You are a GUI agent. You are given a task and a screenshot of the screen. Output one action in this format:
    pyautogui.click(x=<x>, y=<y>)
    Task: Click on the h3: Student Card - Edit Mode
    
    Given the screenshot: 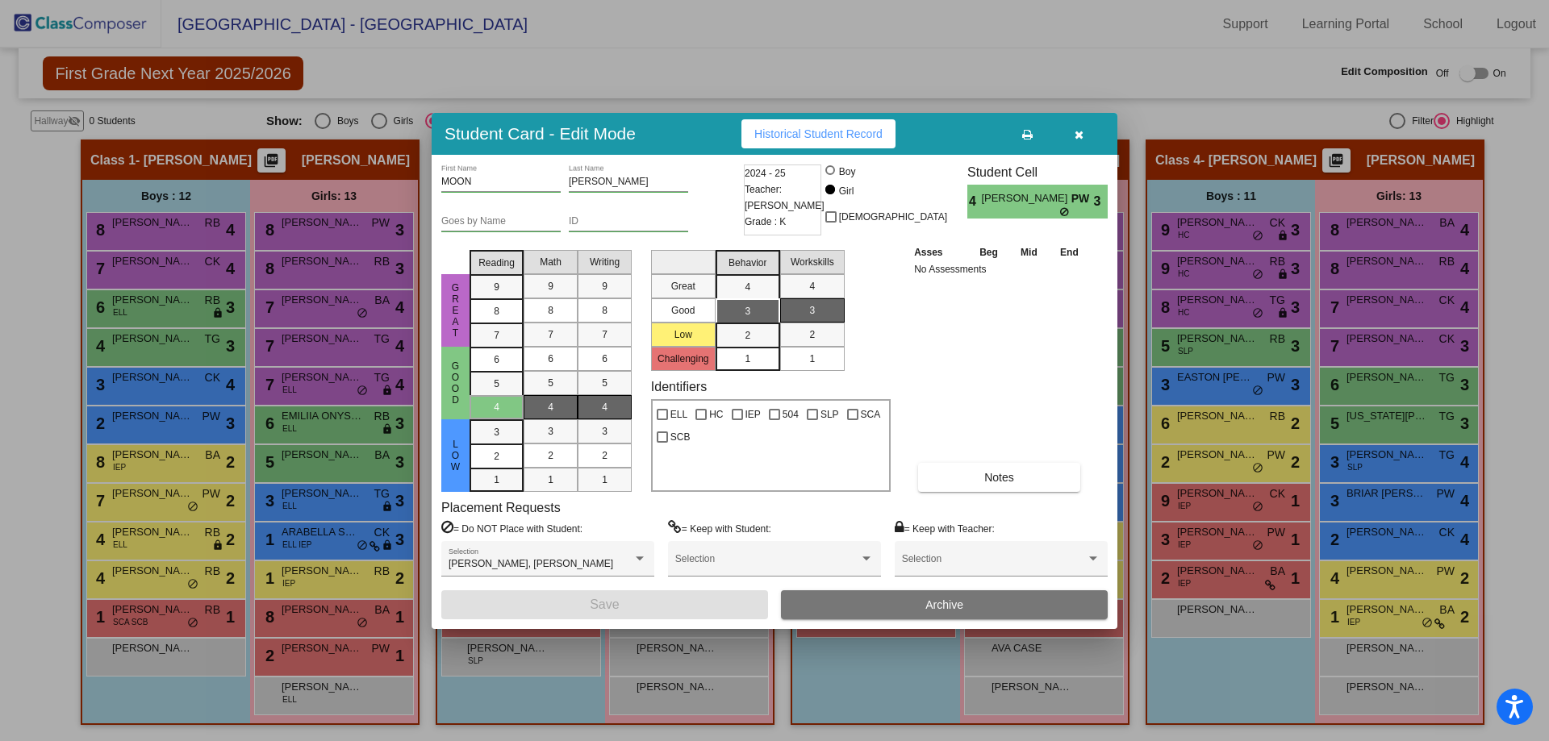 What is the action you would take?
    pyautogui.click(x=540, y=133)
    